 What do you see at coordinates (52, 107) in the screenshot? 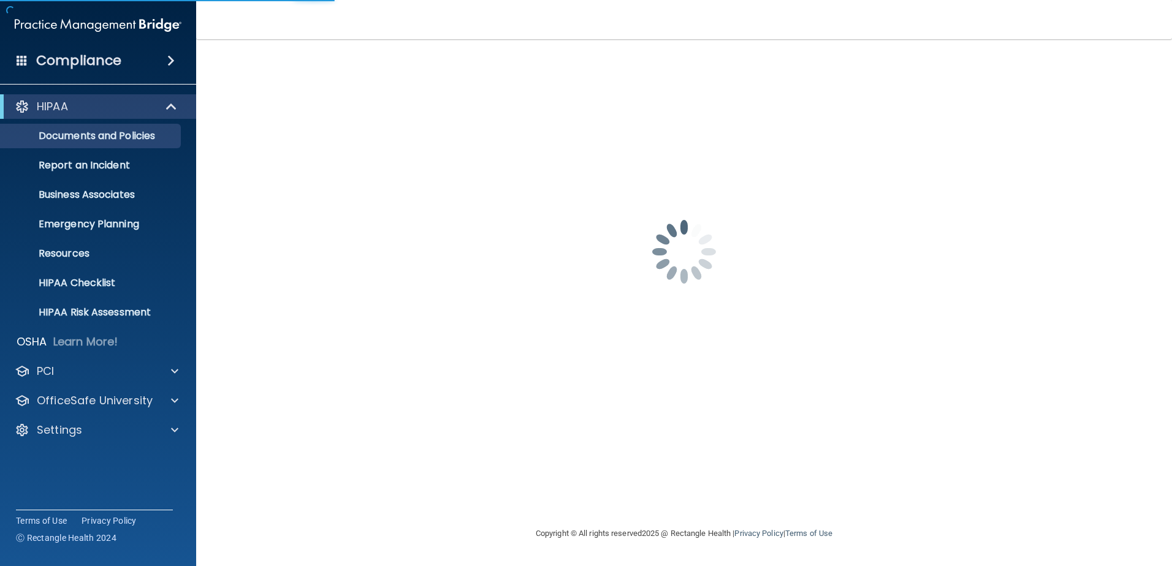
I see `p: HIPAA` at bounding box center [52, 107].